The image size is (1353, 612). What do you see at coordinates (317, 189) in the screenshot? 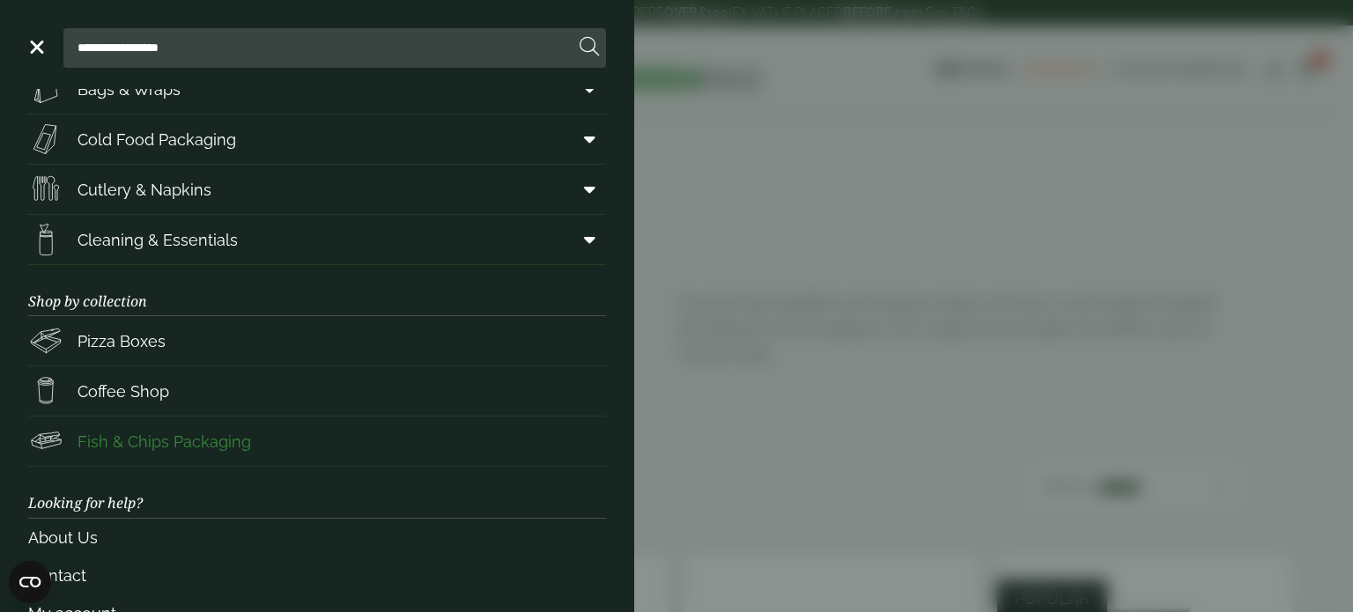
I see `a: Cutlery & Napkins` at bounding box center [317, 189].